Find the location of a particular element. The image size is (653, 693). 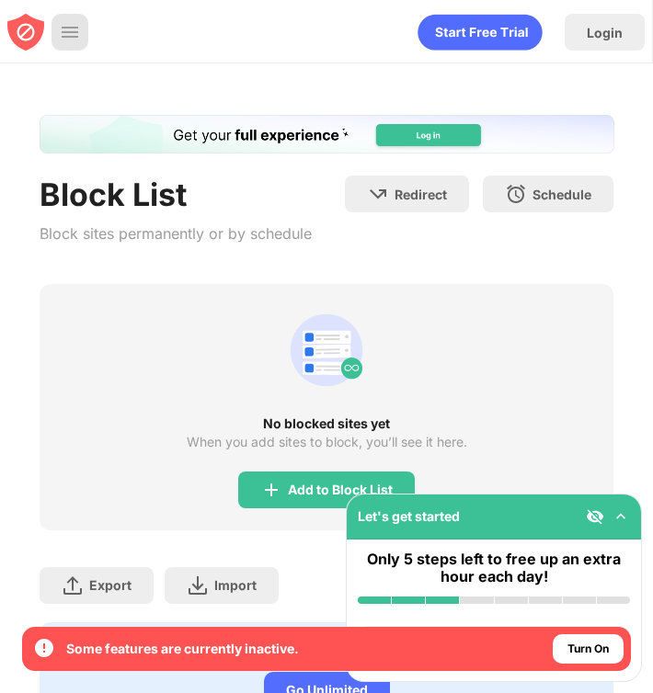

div: Schedule is located at coordinates (562, 194).